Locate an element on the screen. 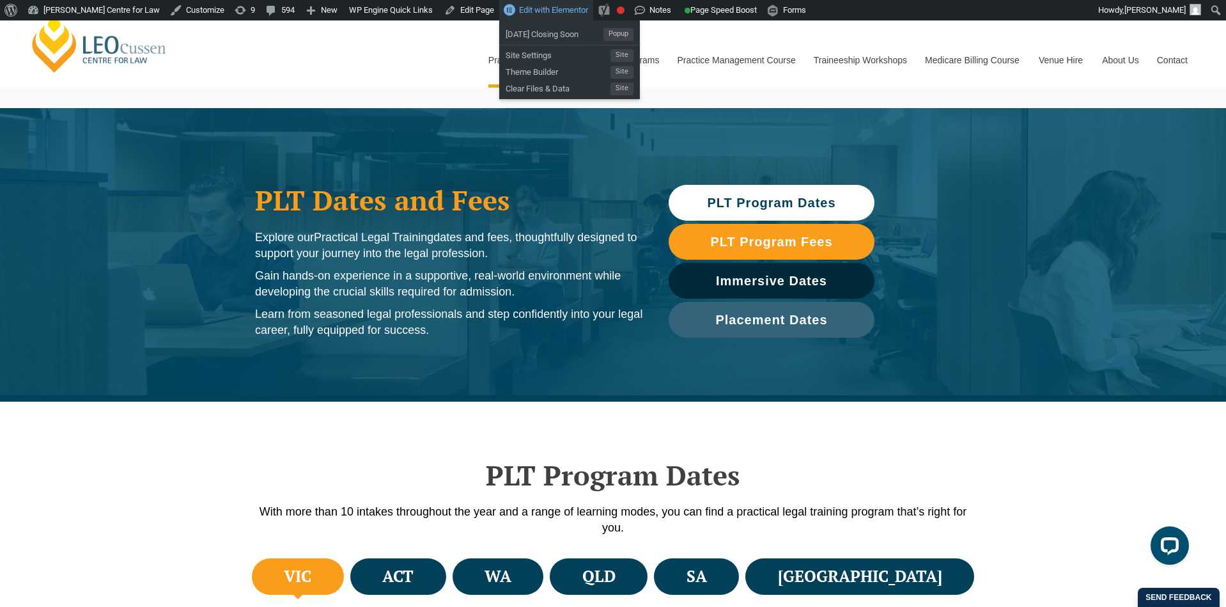 The height and width of the screenshot is (607, 1226). h4: QLD is located at coordinates (599, 576).